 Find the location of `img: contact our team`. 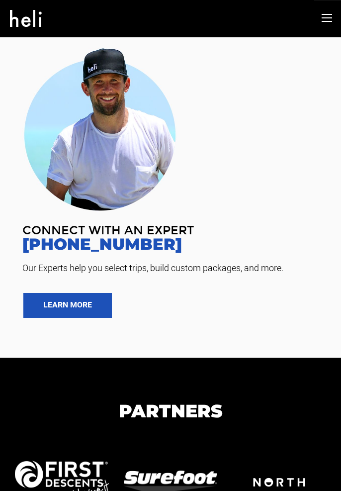

img: contact our team is located at coordinates (103, 127).